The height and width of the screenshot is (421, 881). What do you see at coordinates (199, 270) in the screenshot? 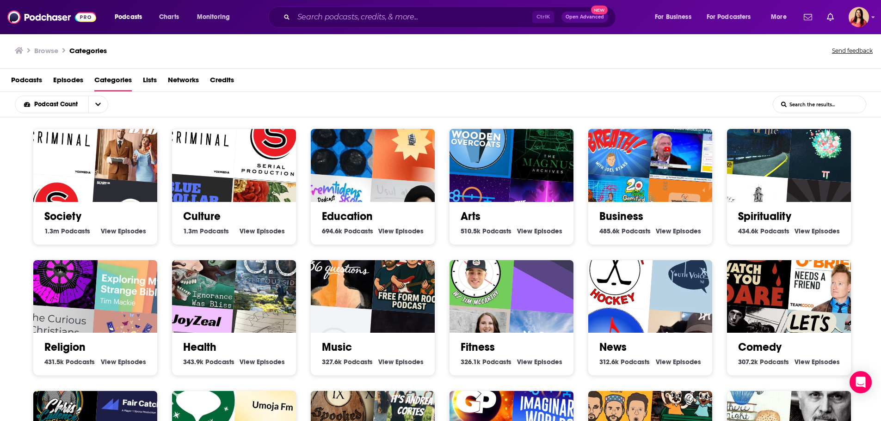
I see `img: Ignorance Was Bliss` at bounding box center [199, 270].